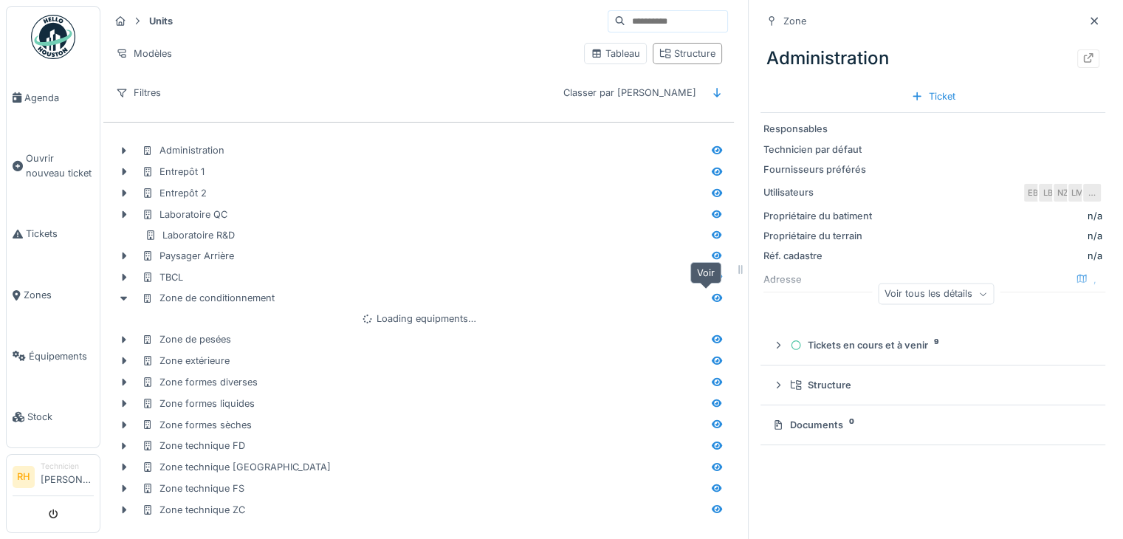  I want to click on div: Entrepôt 2, so click(174, 193).